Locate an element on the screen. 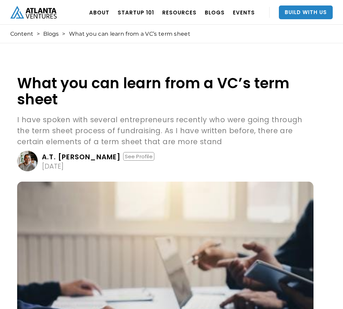 This screenshot has height=309, width=343. a: Content is located at coordinates (22, 34).